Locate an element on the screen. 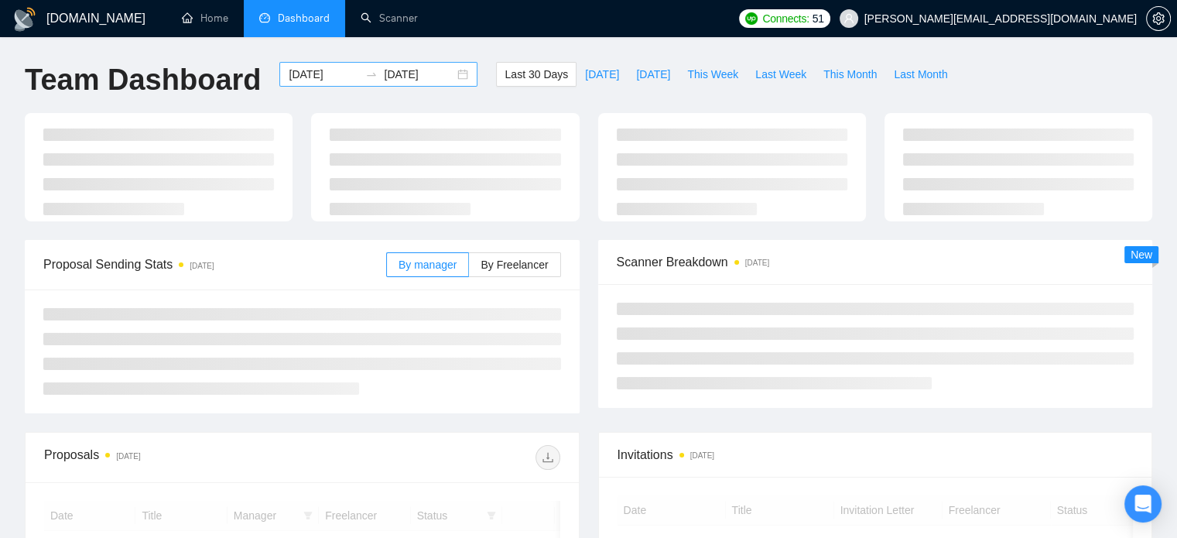 The image size is (1177, 538). span: Invitations is located at coordinates (875, 454).